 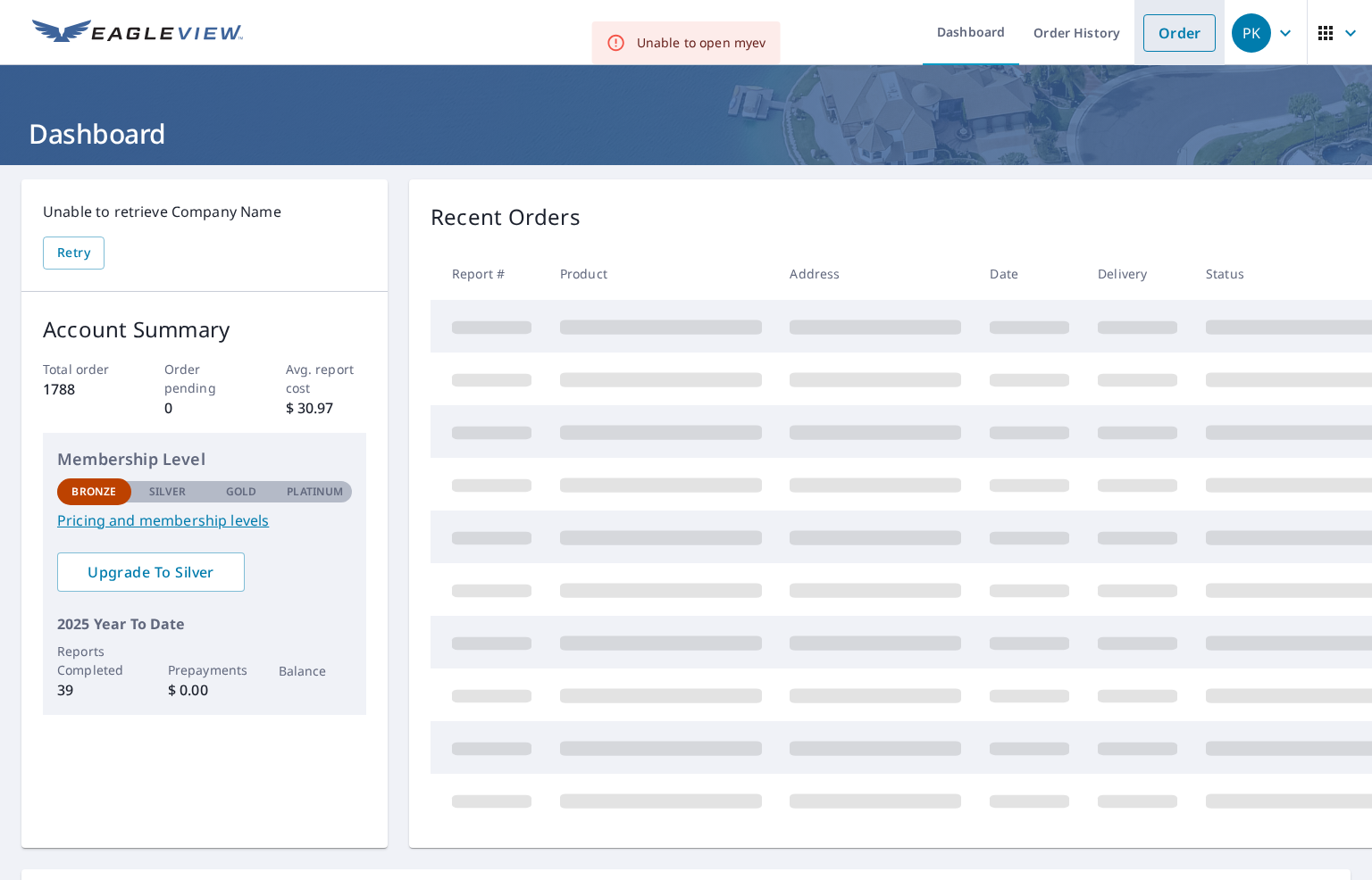 I want to click on p: Bronze, so click(x=94, y=492).